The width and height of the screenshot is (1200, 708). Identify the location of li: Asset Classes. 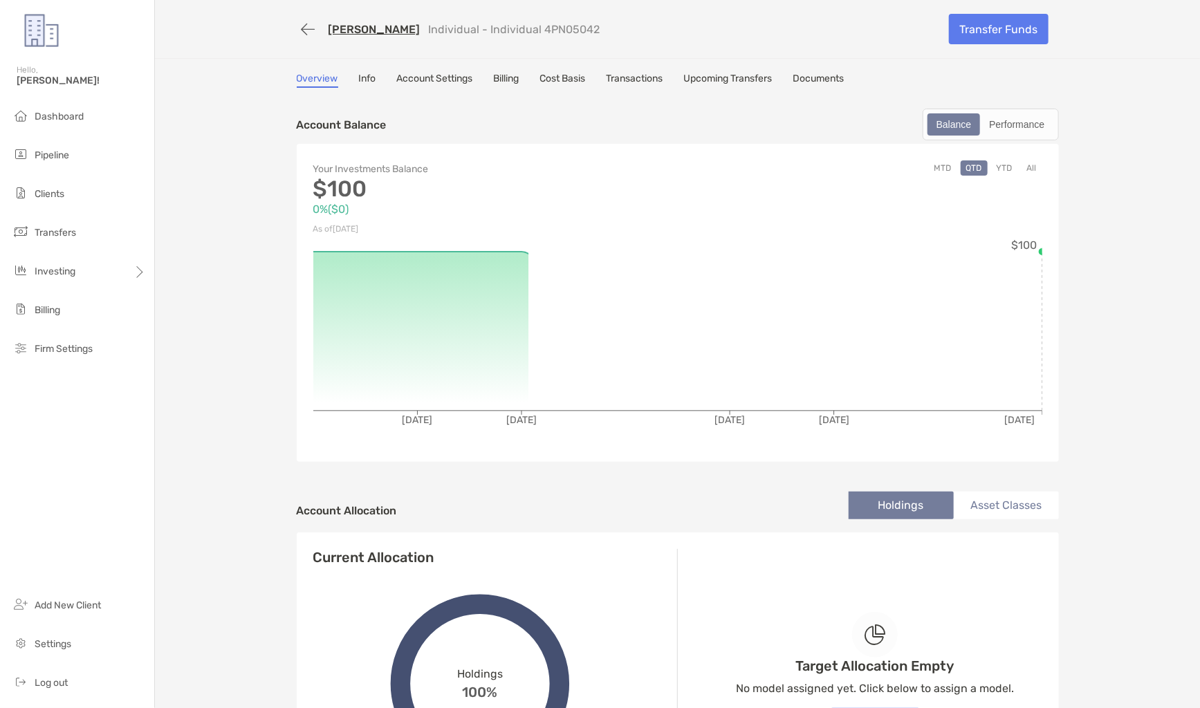
(1006, 505).